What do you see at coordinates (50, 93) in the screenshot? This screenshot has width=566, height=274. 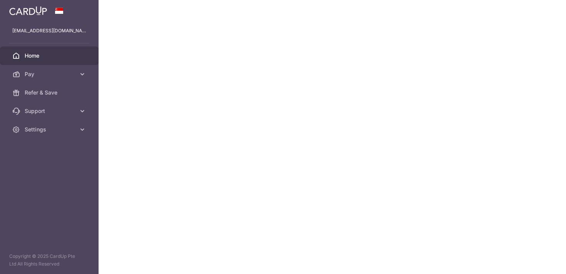 I see `span: Refer & Save` at bounding box center [50, 93].